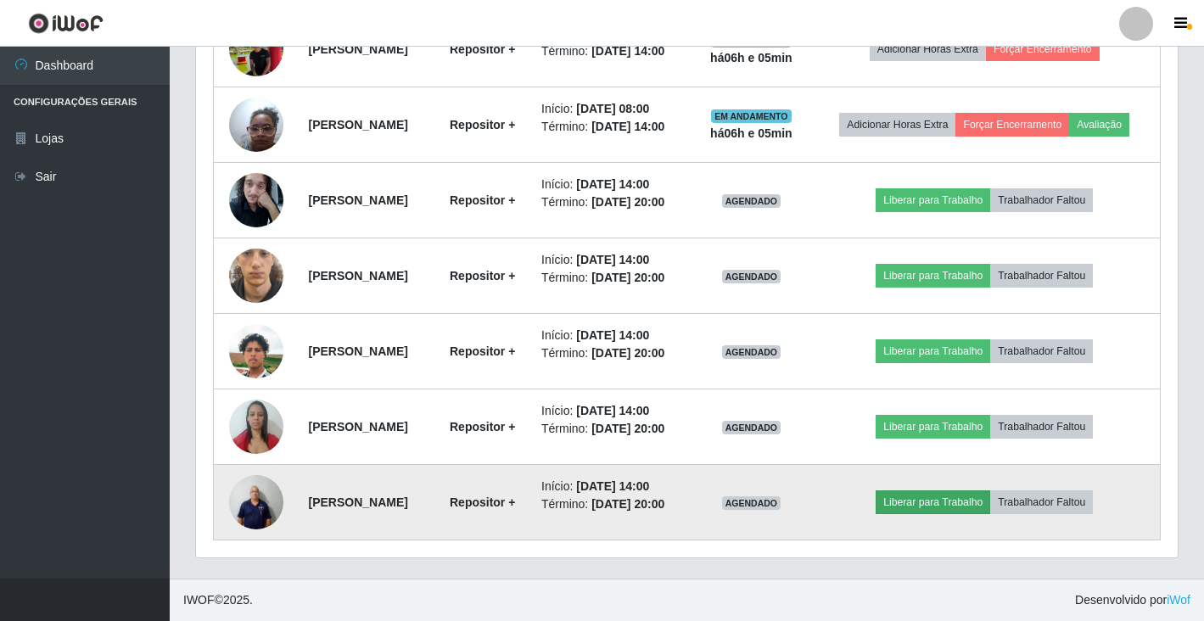 The width and height of the screenshot is (1204, 621). What do you see at coordinates (1133, 600) in the screenshot?
I see `span: Desenvolvido por` at bounding box center [1133, 600].